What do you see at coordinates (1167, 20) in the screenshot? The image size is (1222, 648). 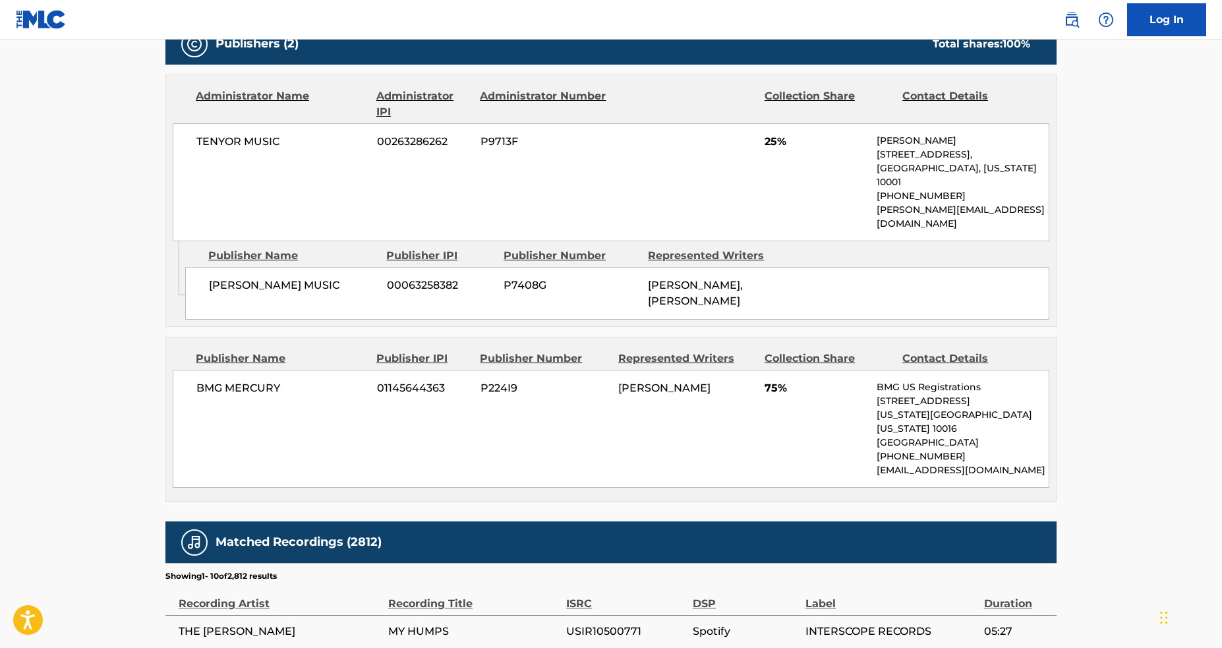 I see `a: Log In` at bounding box center [1167, 20].